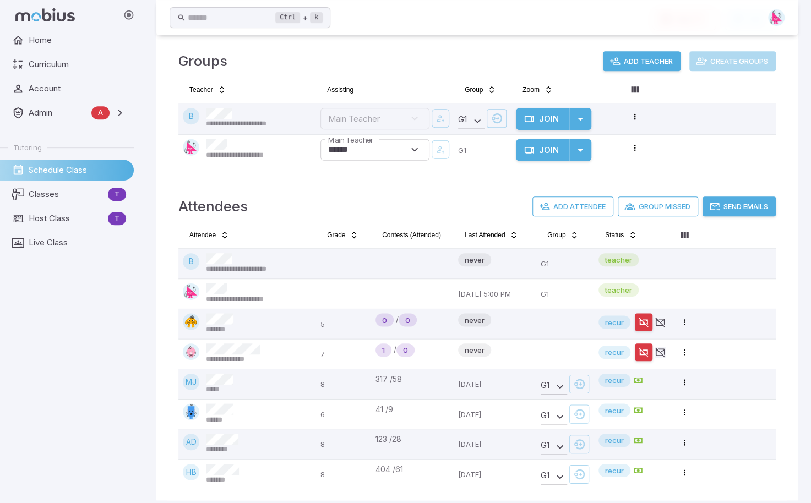  What do you see at coordinates (208, 90) in the screenshot?
I see `button: Teacher` at bounding box center [208, 90].